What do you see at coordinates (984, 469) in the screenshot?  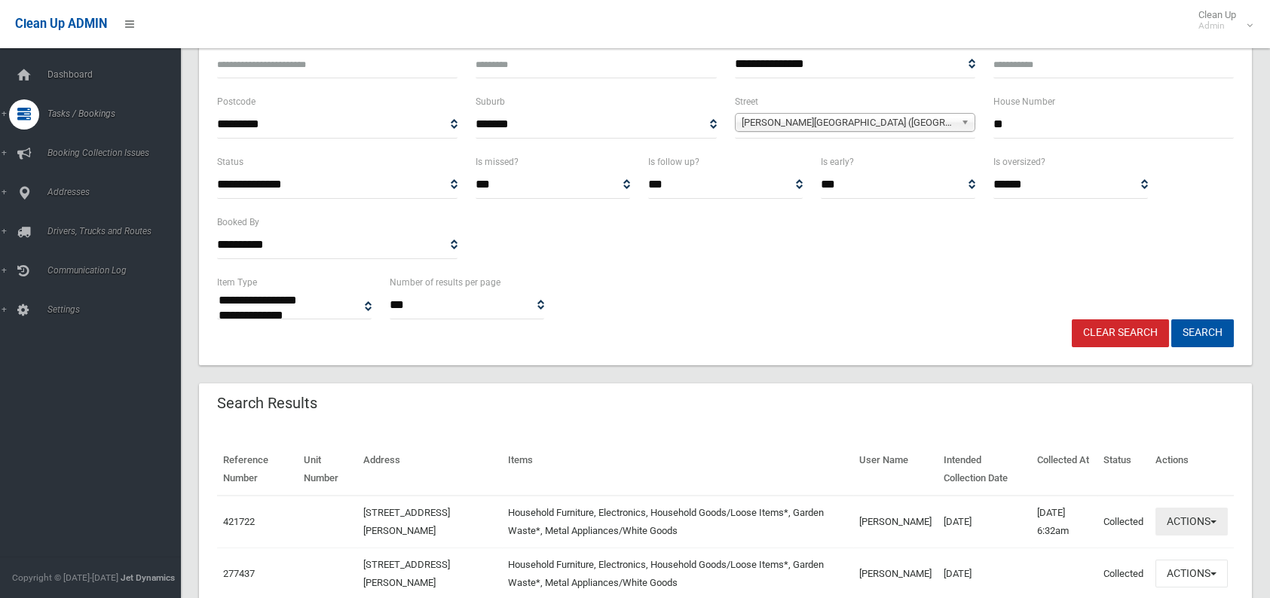 I see `th: Intended Collection Date` at bounding box center [984, 469].